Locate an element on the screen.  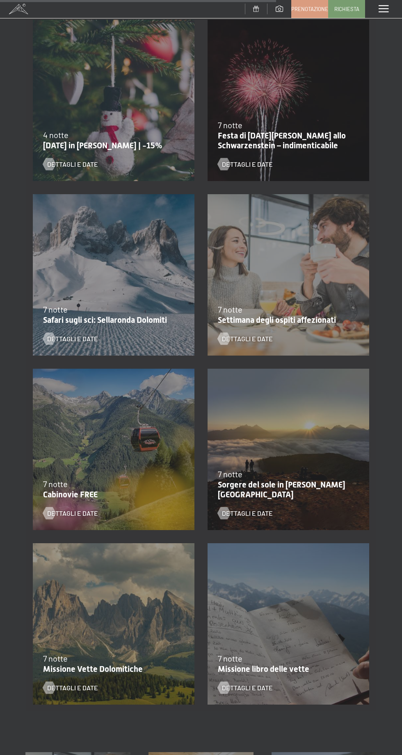
a: Prenotazione is located at coordinates (309, 9).